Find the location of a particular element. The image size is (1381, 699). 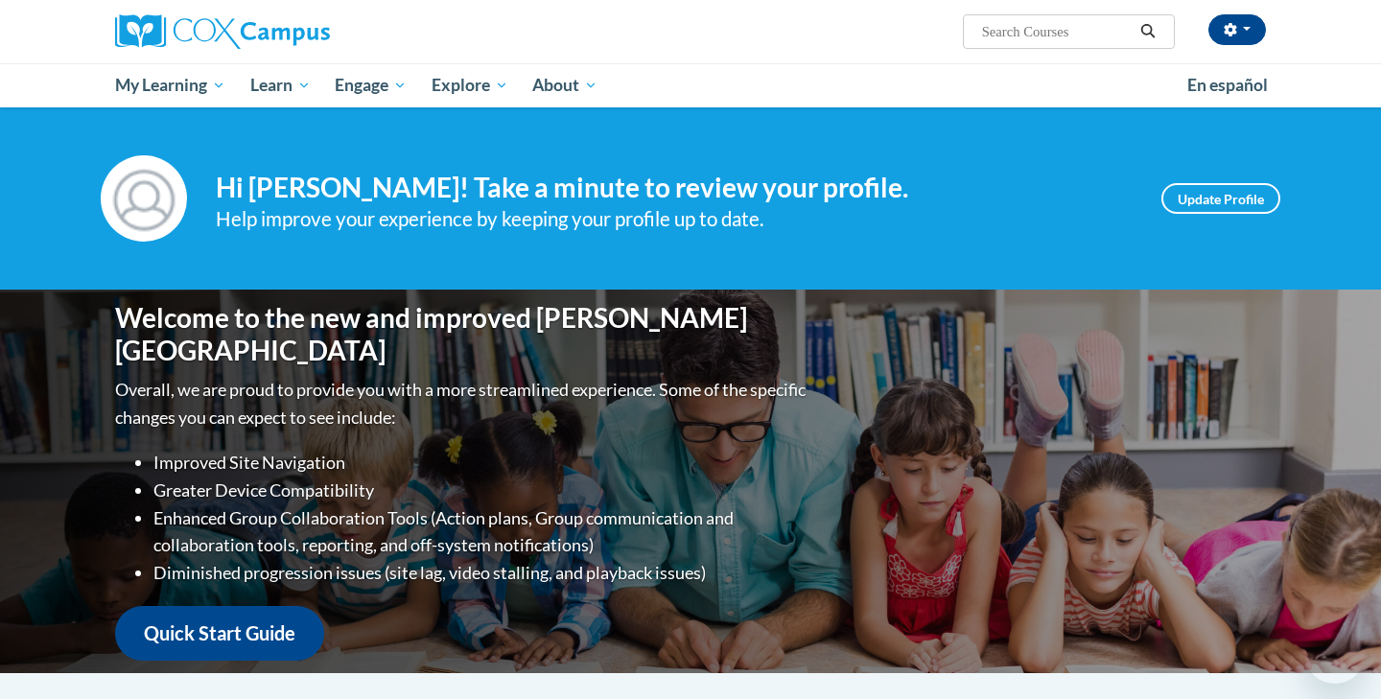

div: Main menu is located at coordinates (691, 85).